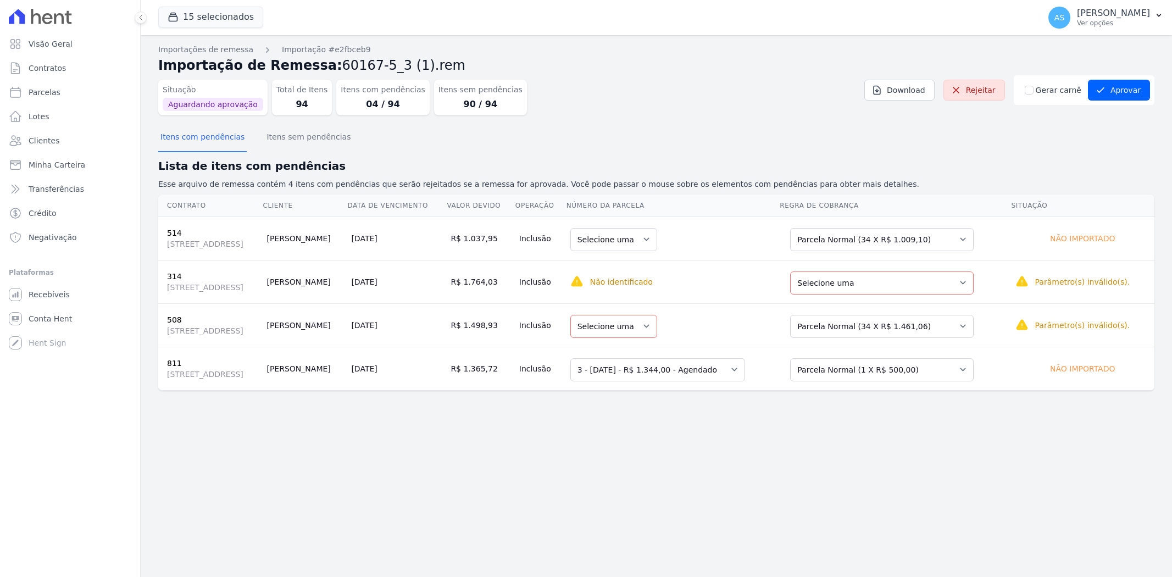  Describe the element at coordinates (480, 281) in the screenshot. I see `td: R$ 1.764,03` at that location.